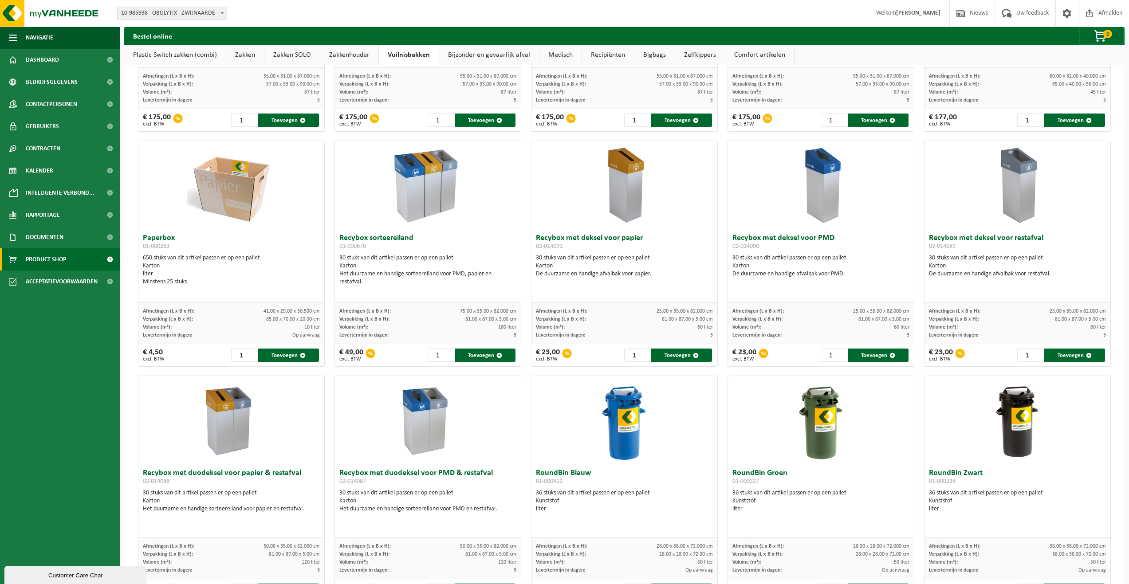 This screenshot has height=584, width=1129. I want to click on div: Het duurzame en handige sorteereiland voor PMD en restafval., so click(428, 509).